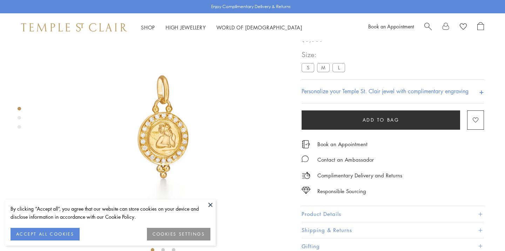 The image size is (505, 251). What do you see at coordinates (325, 54) in the screenshot?
I see `span: Size:` at bounding box center [325, 54].